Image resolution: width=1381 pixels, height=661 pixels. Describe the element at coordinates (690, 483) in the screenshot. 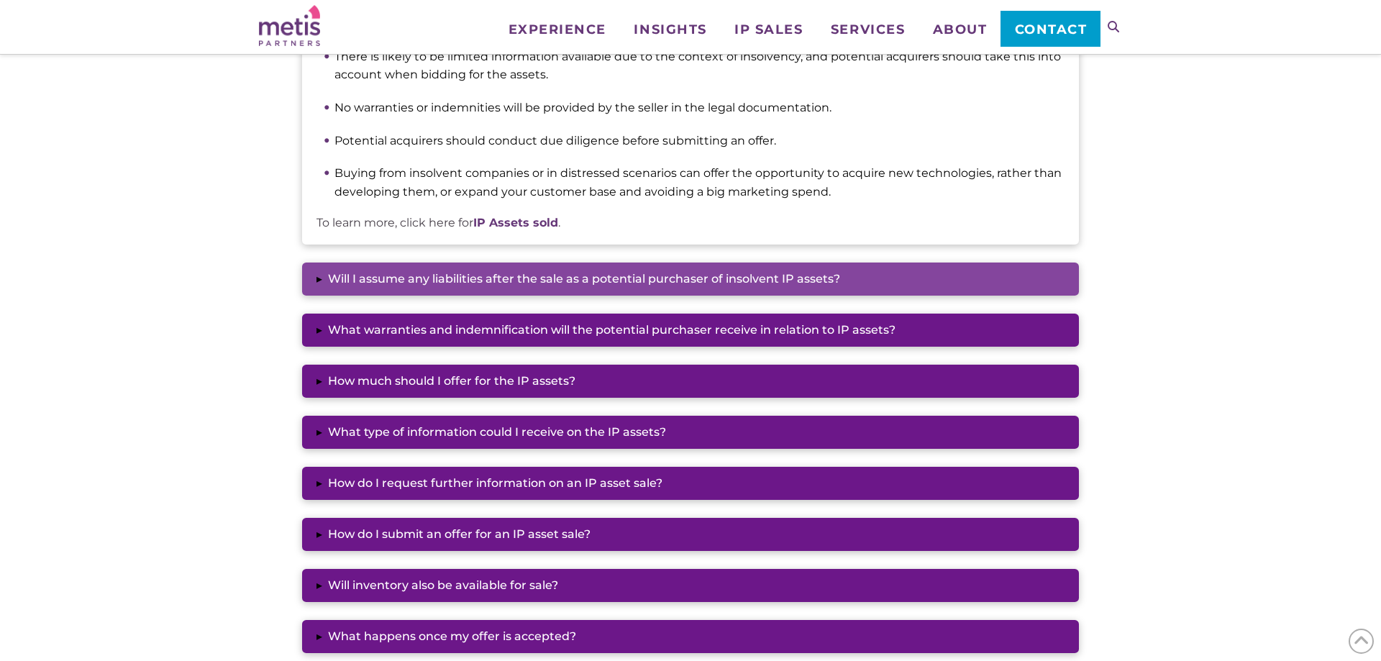

I see `button: ▸How do I request further information on an IP asset sale?` at that location.